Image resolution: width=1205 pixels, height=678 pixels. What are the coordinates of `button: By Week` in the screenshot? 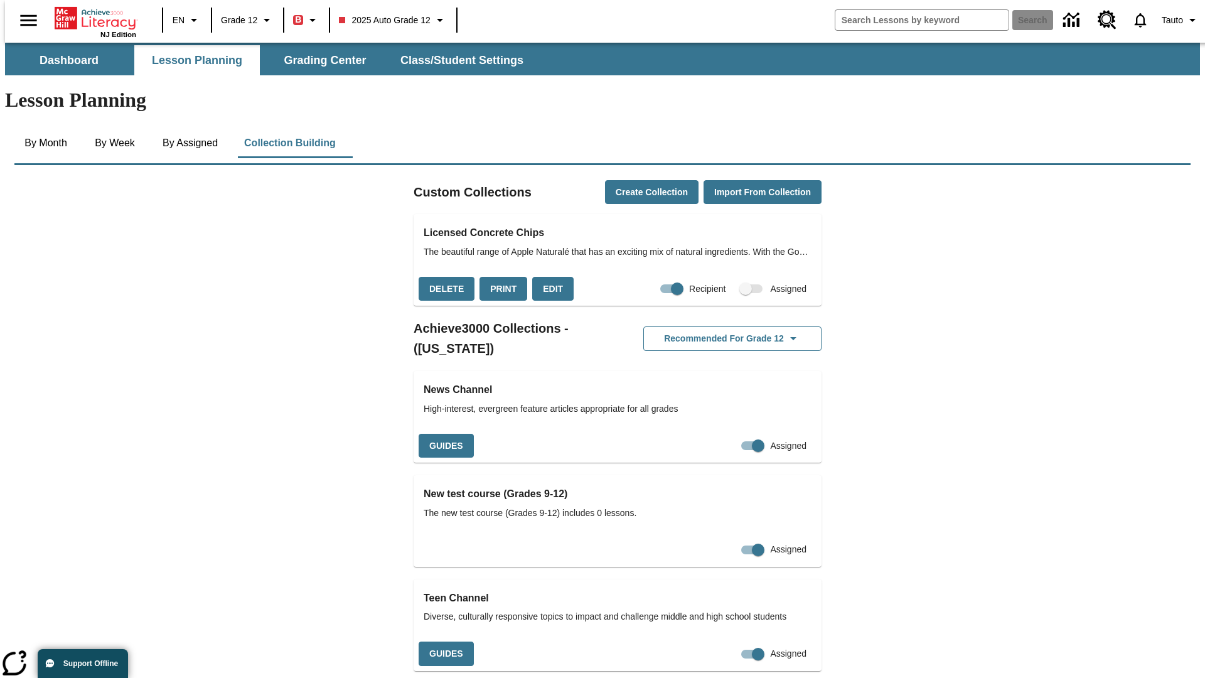 It's located at (115, 143).